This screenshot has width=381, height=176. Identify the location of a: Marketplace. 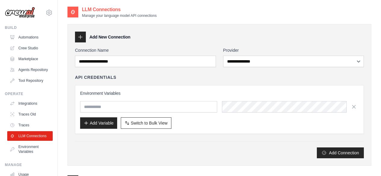
(30, 59).